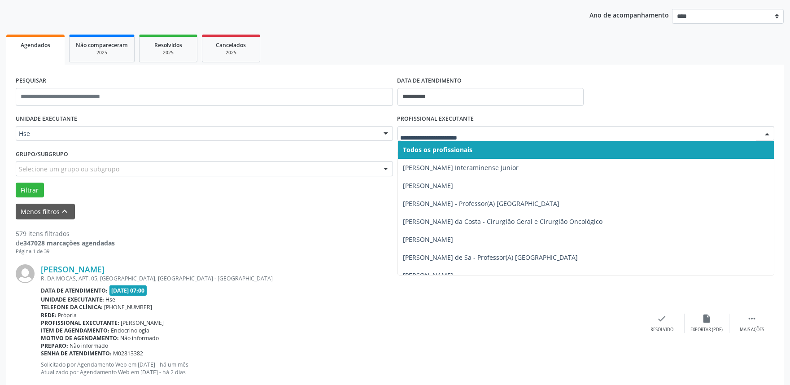  I want to click on i: keyboard_arrow_up, so click(65, 211).